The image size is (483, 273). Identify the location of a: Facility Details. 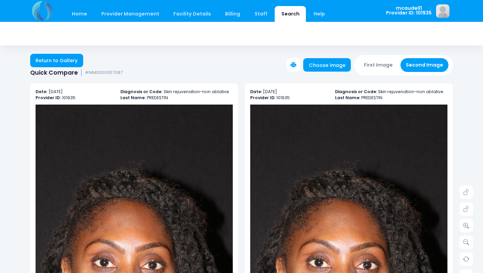
(192, 14).